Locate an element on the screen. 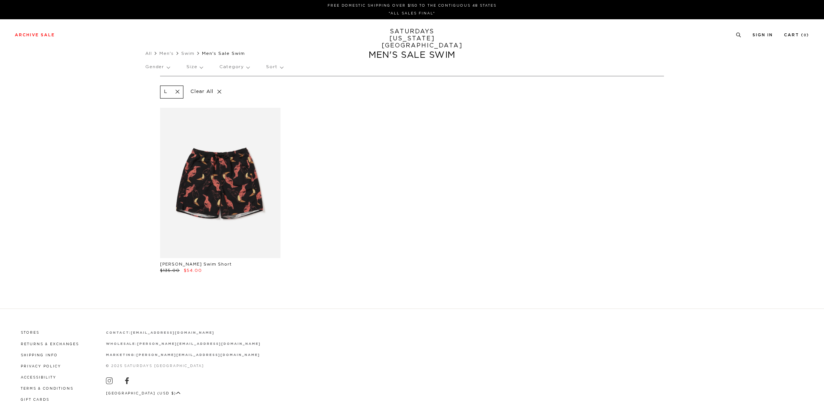 Image resolution: width=824 pixels, height=410 pixels. a: Returns & Exchanges is located at coordinates (50, 344).